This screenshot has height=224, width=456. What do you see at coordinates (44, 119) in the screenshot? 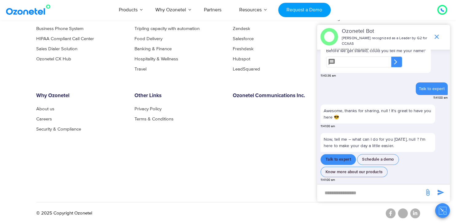
I see `a: Careers` at bounding box center [44, 119].